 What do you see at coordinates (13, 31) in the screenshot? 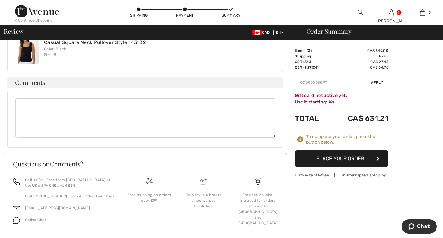
I see `span: Review` at bounding box center [13, 31].